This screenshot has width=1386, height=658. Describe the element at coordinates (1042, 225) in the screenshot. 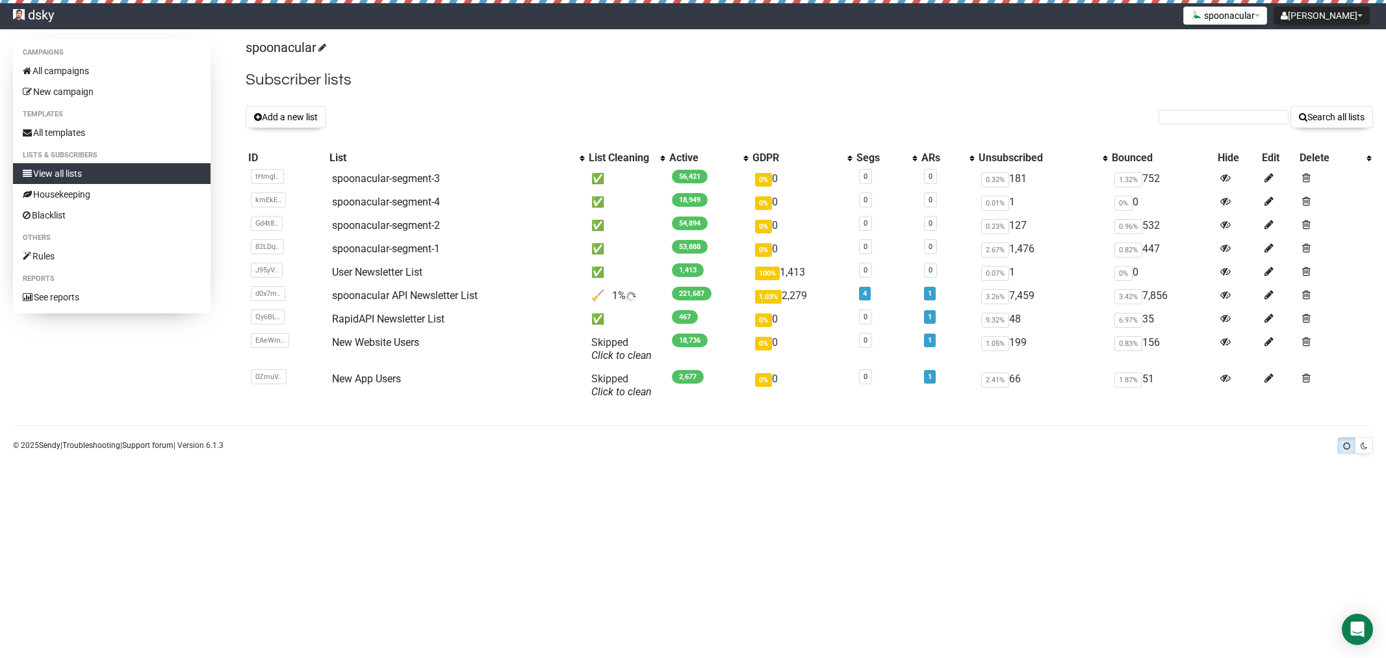

I see `td: 127` at that location.